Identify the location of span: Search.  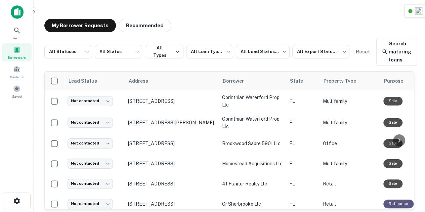
(17, 38).